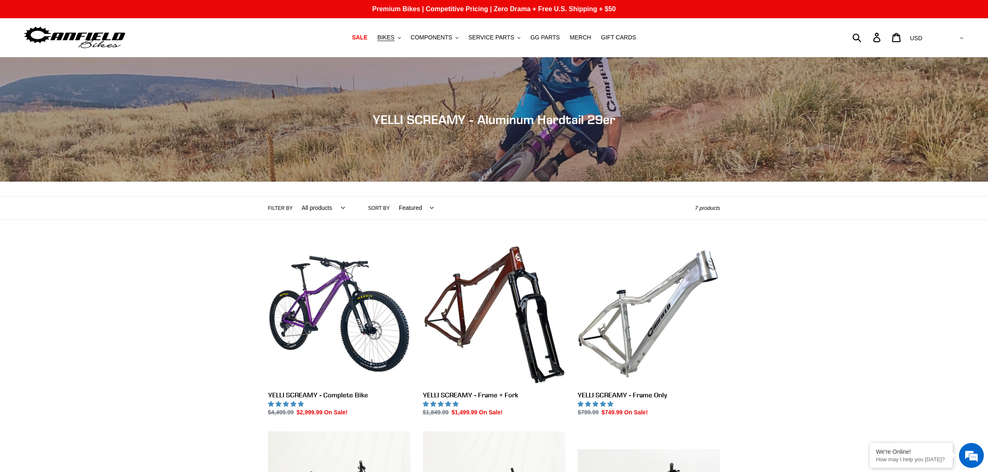 This screenshot has height=472, width=988. I want to click on span: YELLI SCREAMY - Aluminum Hardtail 29er, so click(494, 120).